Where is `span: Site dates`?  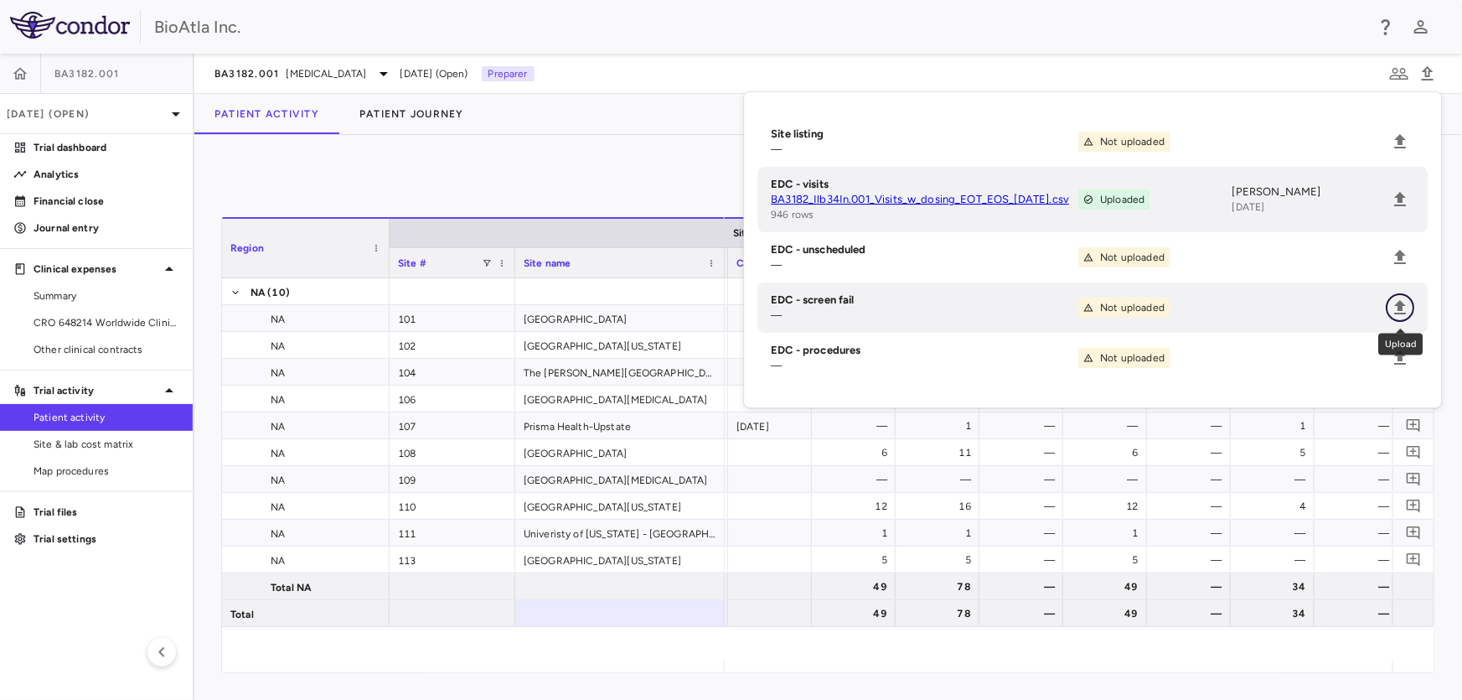
span: Site dates is located at coordinates (757, 233).